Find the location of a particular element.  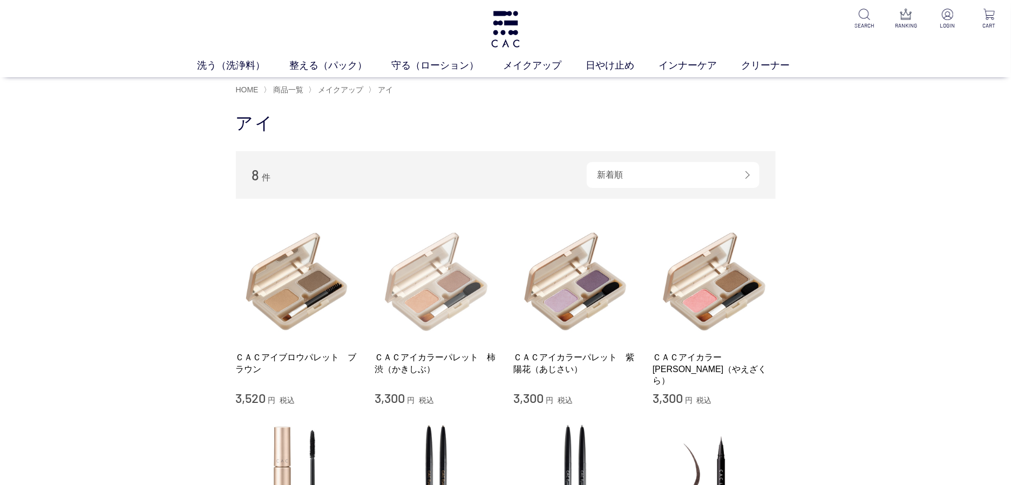

img: ＣＡＣアイカラーパレット 柿渋（かきしぶ） is located at coordinates (436, 282).